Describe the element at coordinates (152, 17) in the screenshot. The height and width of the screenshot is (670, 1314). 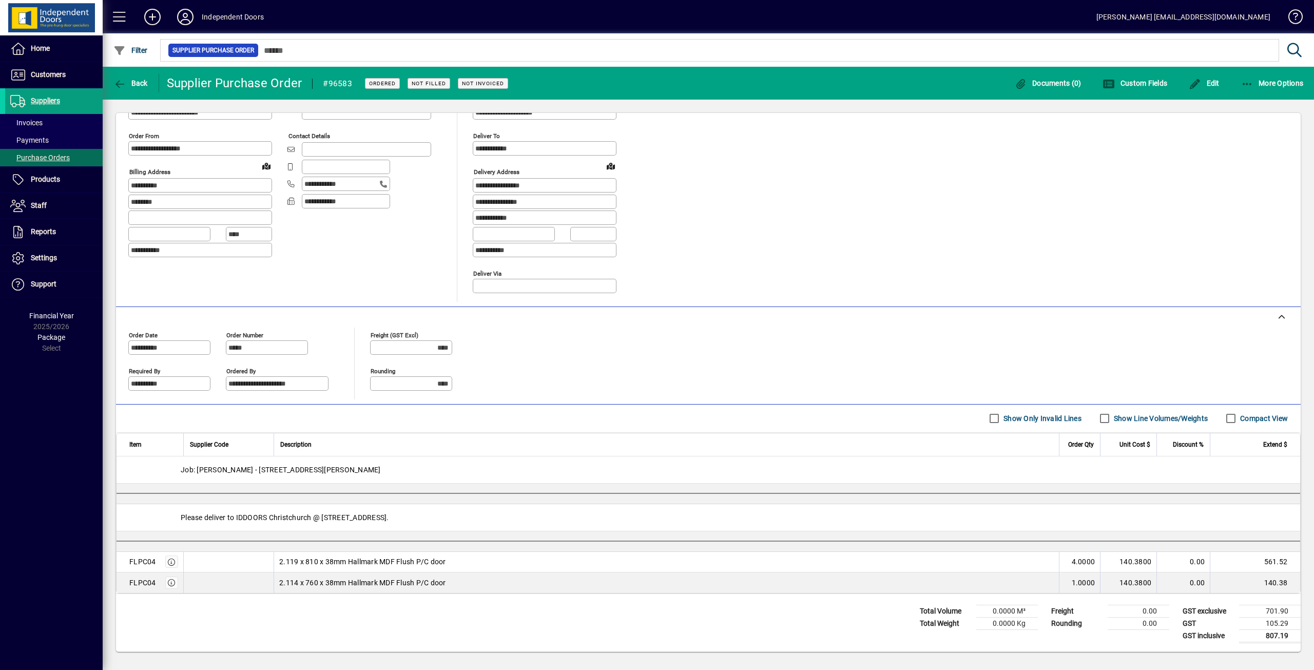
I see `button: Add` at that location.